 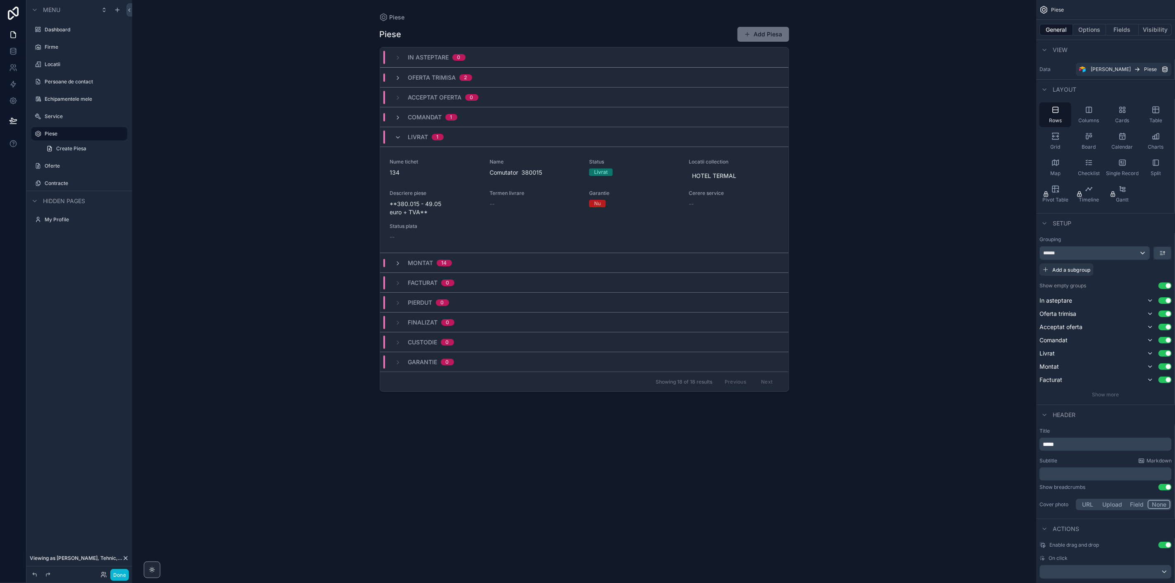 I want to click on div: 2, so click(x=465, y=78).